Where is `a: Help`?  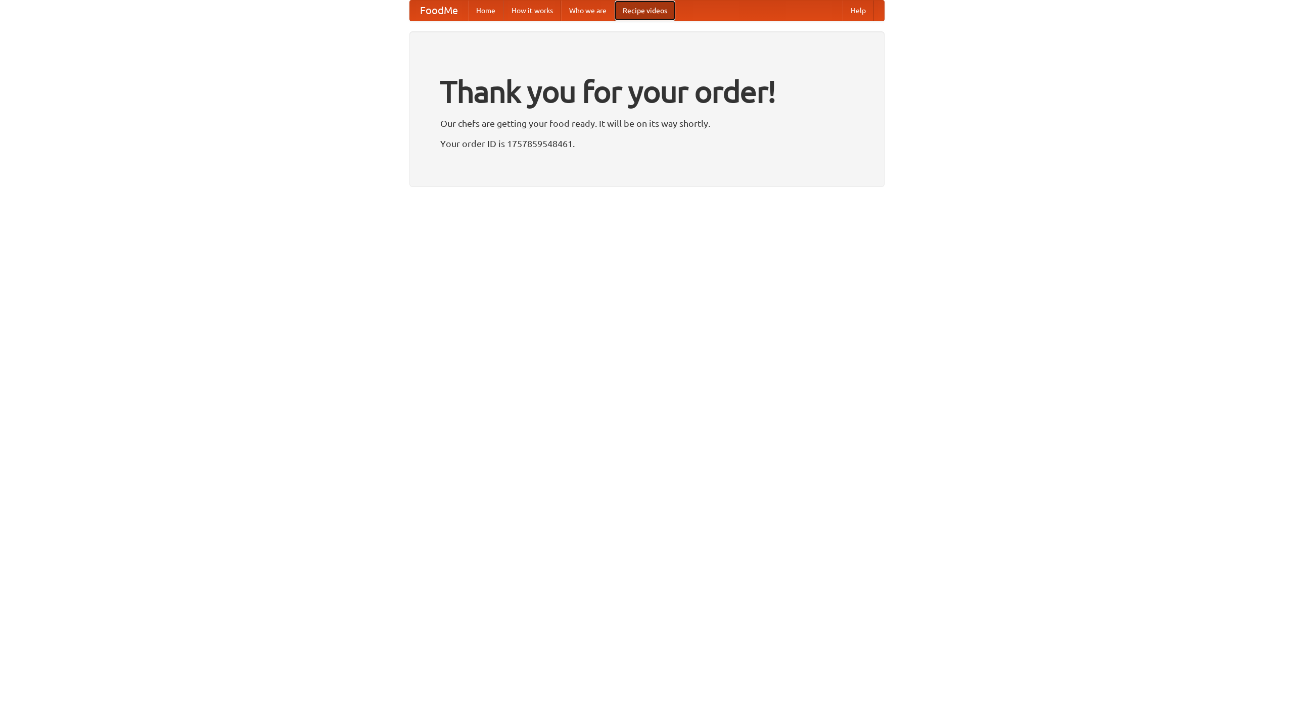
a: Help is located at coordinates (858, 11).